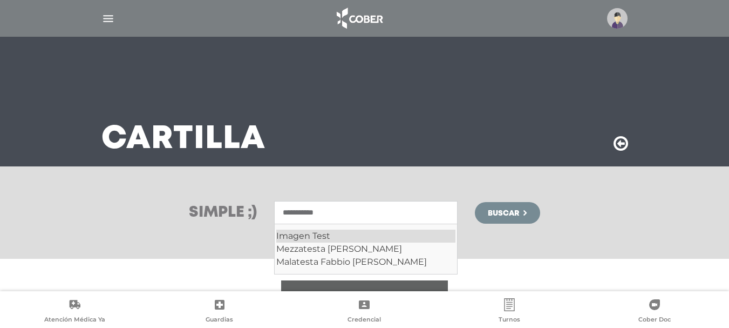  I want to click on img: logo_cober_home-white.png, so click(359, 18).